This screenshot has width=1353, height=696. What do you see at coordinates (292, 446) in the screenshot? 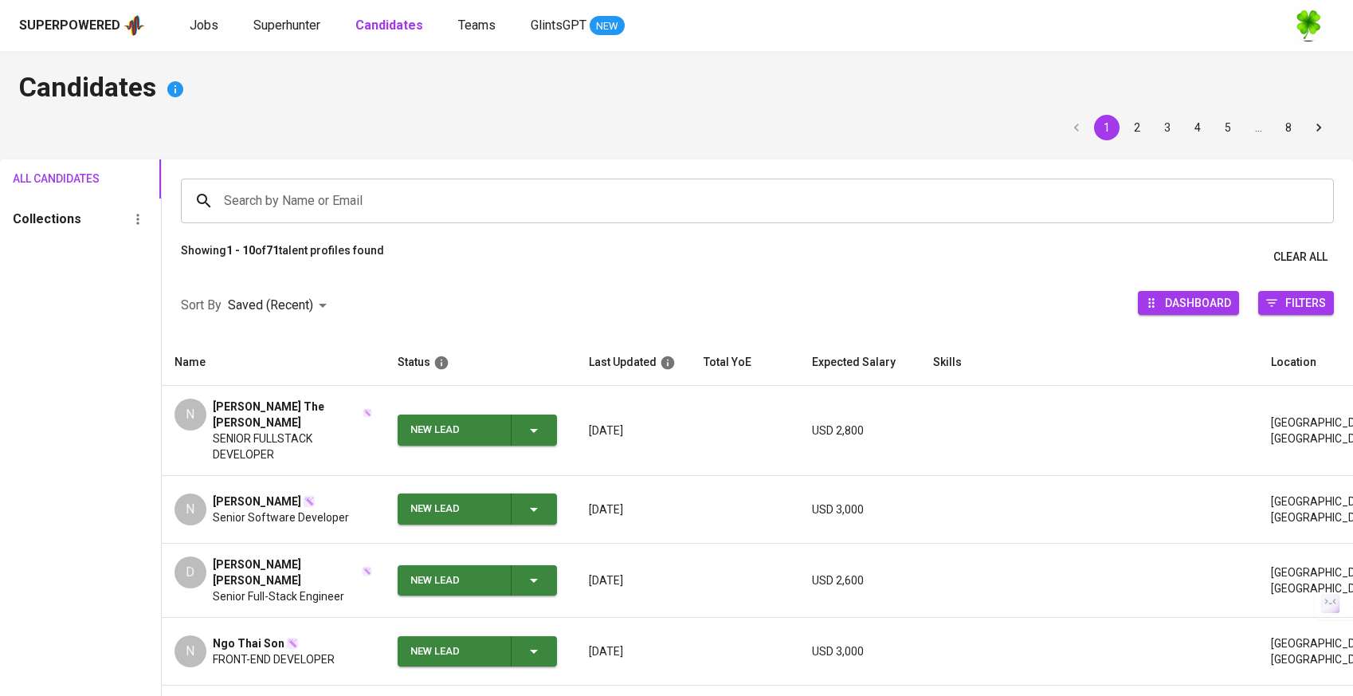
I see `span: SENIOR FULLSTACK DEVELOPER` at bounding box center [292, 446].